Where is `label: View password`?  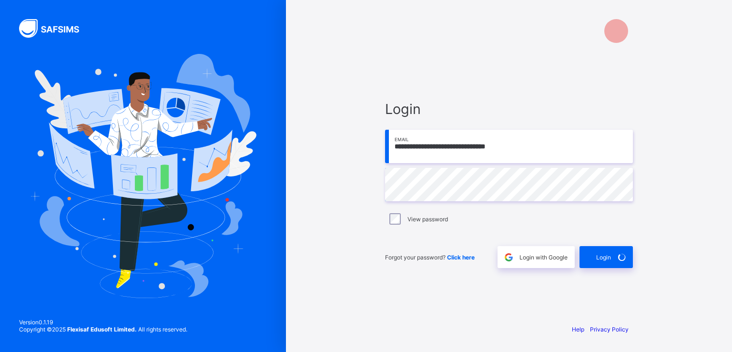
label: View password is located at coordinates (428, 219).